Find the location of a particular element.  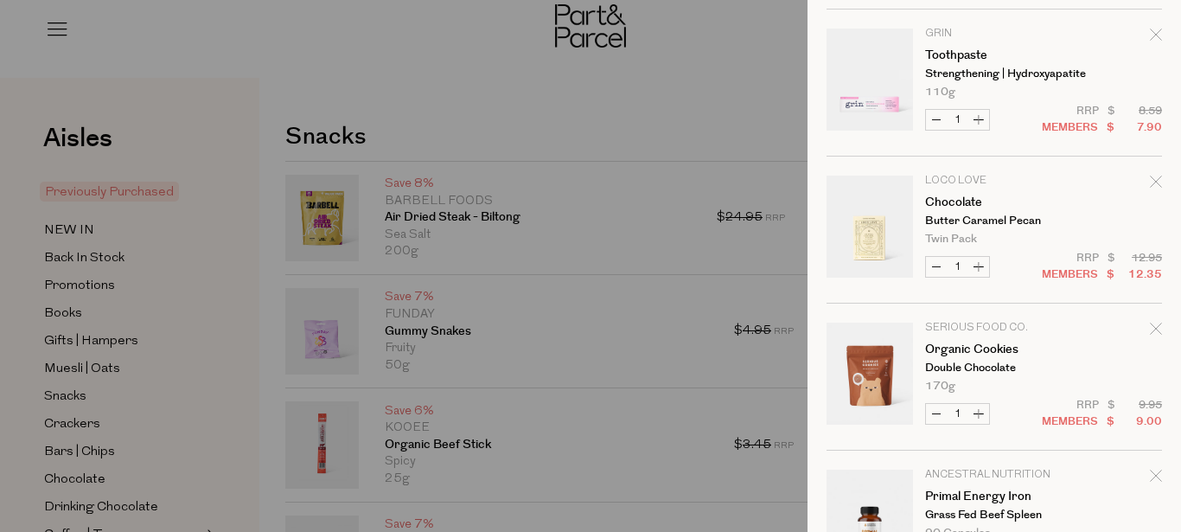

span: 170g is located at coordinates (940, 386).